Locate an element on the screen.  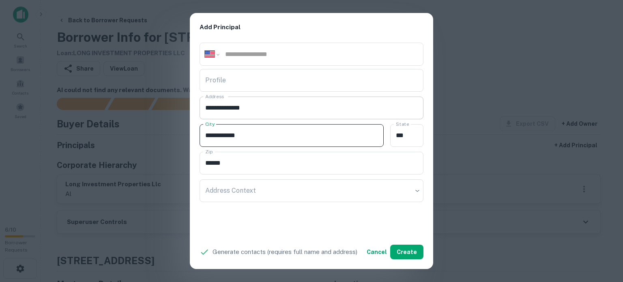
button: Create is located at coordinates (407, 252).